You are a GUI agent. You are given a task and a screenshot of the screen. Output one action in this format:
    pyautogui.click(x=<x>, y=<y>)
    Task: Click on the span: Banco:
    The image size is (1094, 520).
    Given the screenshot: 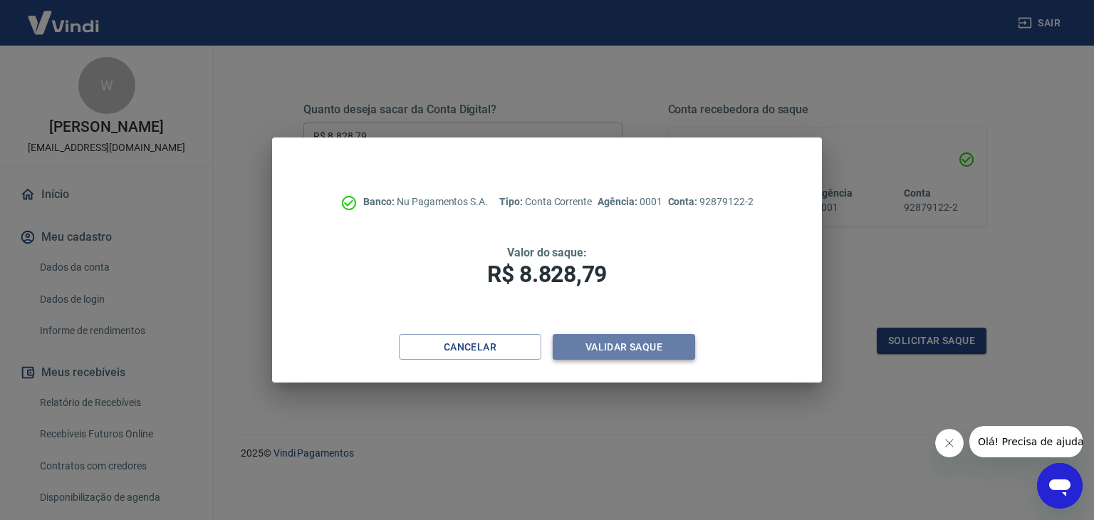 What is the action you would take?
    pyautogui.click(x=380, y=202)
    